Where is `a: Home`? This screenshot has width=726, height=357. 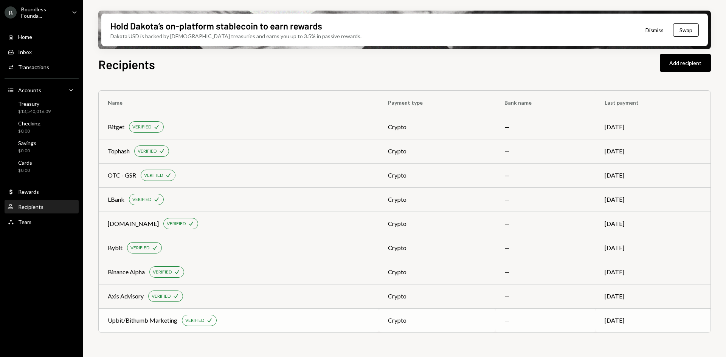
a: Home is located at coordinates (42, 37).